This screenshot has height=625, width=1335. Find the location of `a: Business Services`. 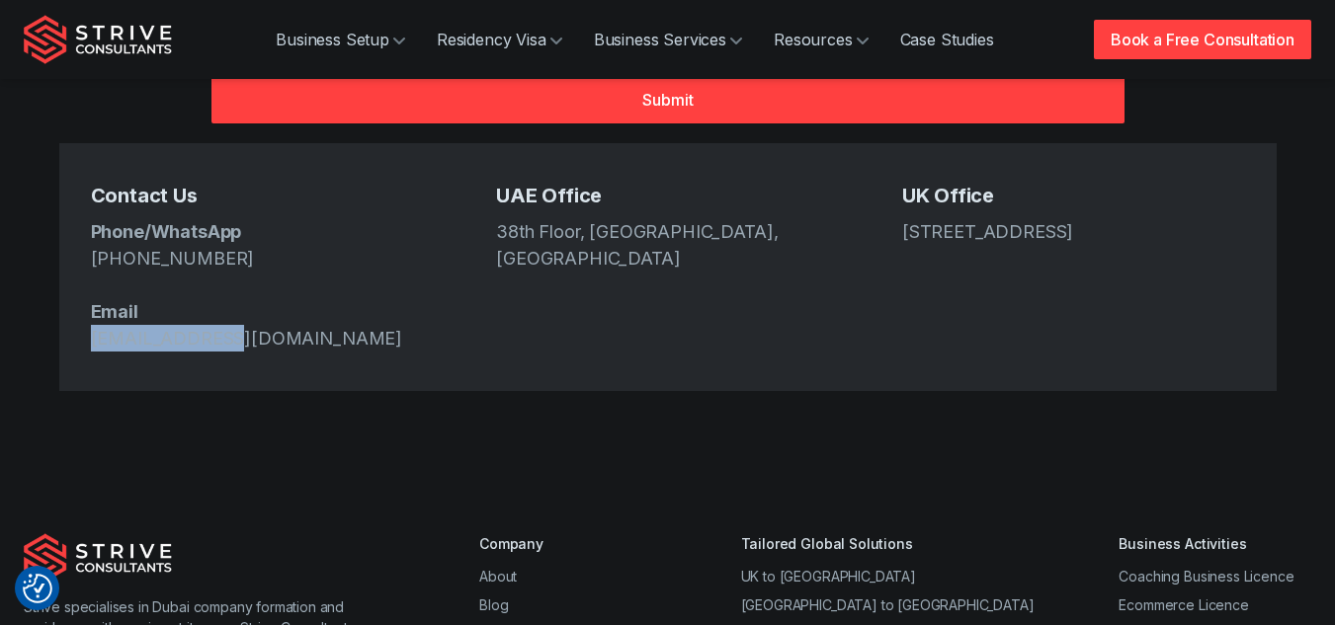

a: Business Services is located at coordinates (668, 40).